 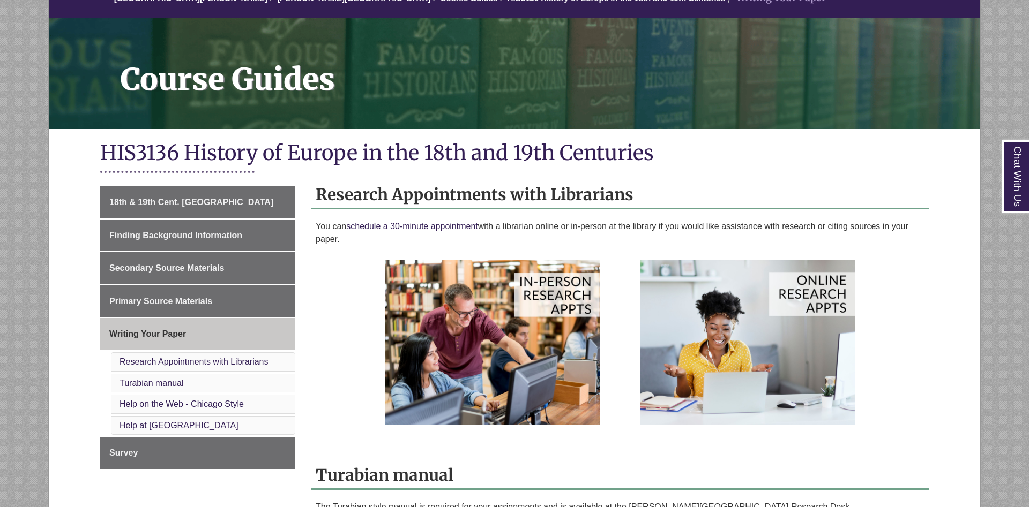 I want to click on h2: Turabian manual, so click(x=620, y=476).